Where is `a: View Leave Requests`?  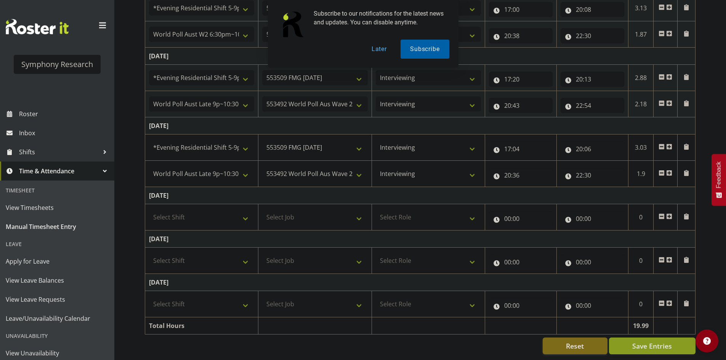 a: View Leave Requests is located at coordinates (57, 299).